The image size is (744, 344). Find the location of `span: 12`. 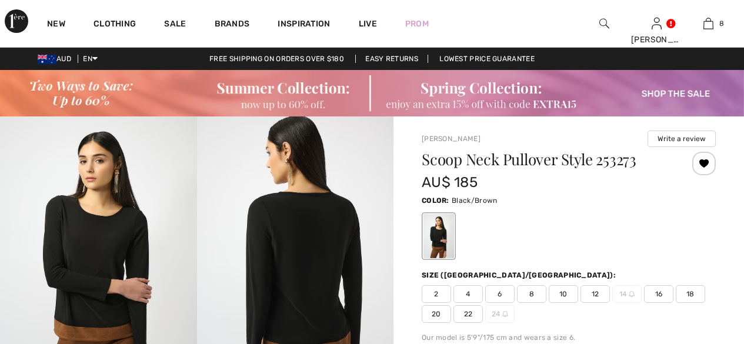

span: 12 is located at coordinates (595, 294).